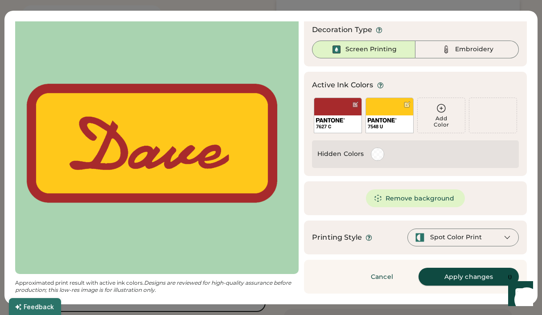 Image resolution: width=542 pixels, height=315 pixels. I want to click on div: 7548 U, so click(389, 127).